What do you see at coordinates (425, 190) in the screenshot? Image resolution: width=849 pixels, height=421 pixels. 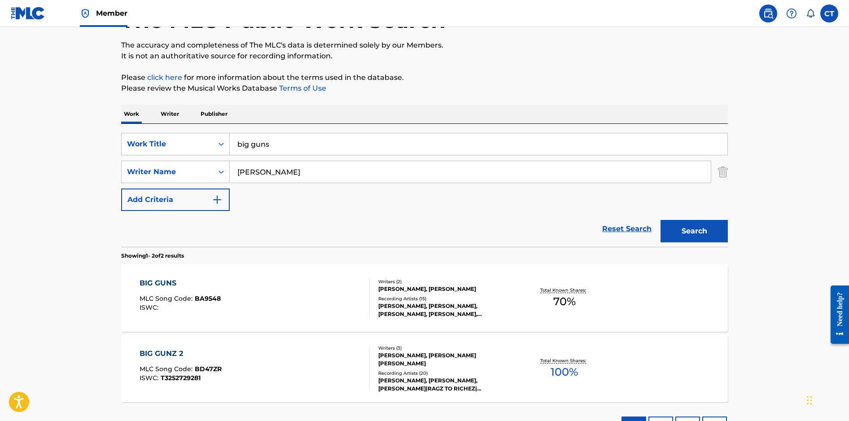 I see `form: Search Form` at bounding box center [425, 190].